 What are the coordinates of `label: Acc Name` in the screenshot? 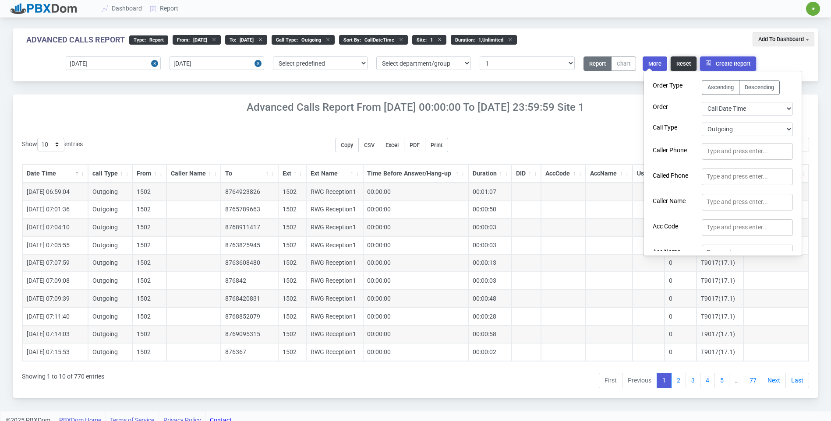 It's located at (677, 252).